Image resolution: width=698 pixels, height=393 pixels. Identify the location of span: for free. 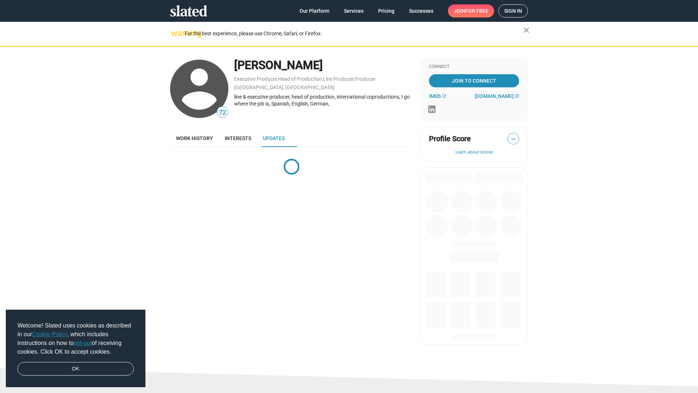
(476, 11).